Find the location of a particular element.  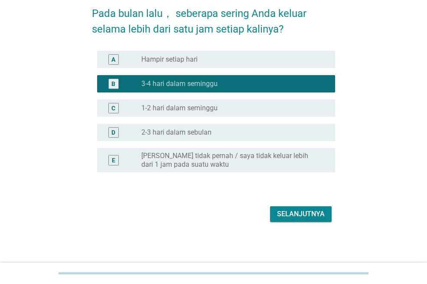

label: Hampir setiap hari is located at coordinates (170, 59).